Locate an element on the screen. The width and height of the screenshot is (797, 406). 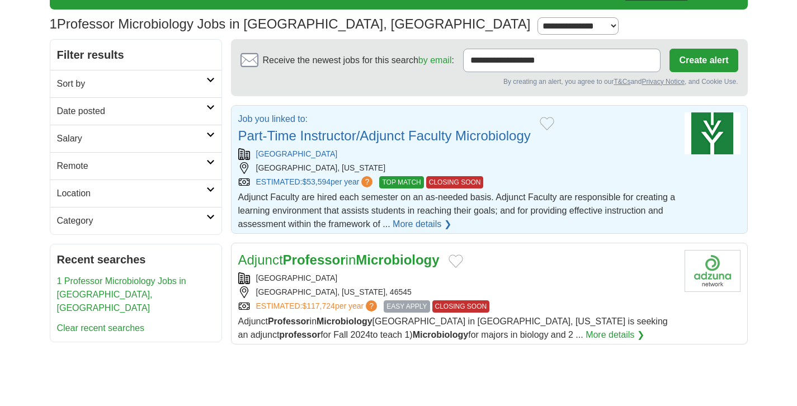
h2: Salary is located at coordinates (131, 139).